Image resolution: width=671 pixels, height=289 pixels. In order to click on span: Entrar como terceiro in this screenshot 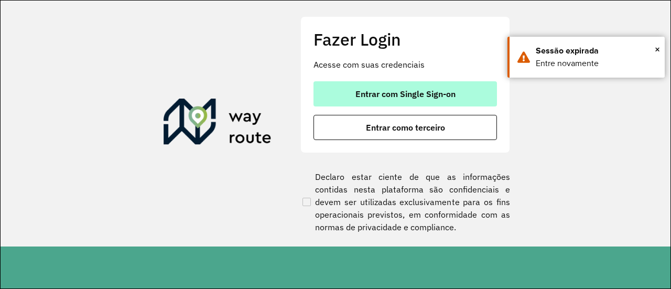, I will do `click(405, 127)`.